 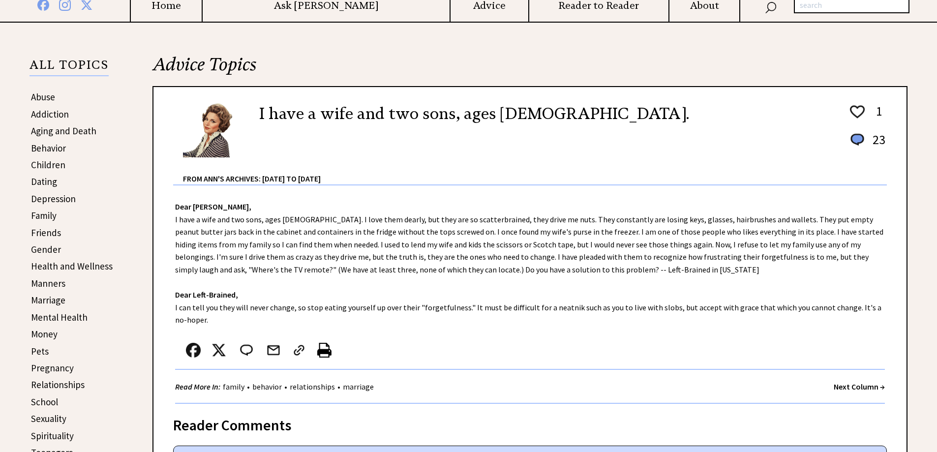 What do you see at coordinates (63, 131) in the screenshot?
I see `a: Aging and Death` at bounding box center [63, 131].